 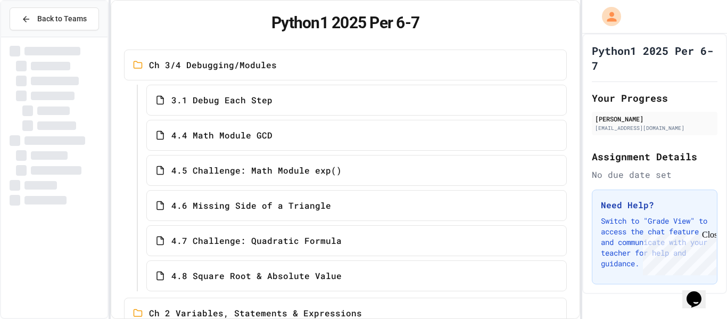 What do you see at coordinates (257, 276) in the screenshot?
I see `span: 4.8 Square Root & Absolute Value` at bounding box center [257, 276].